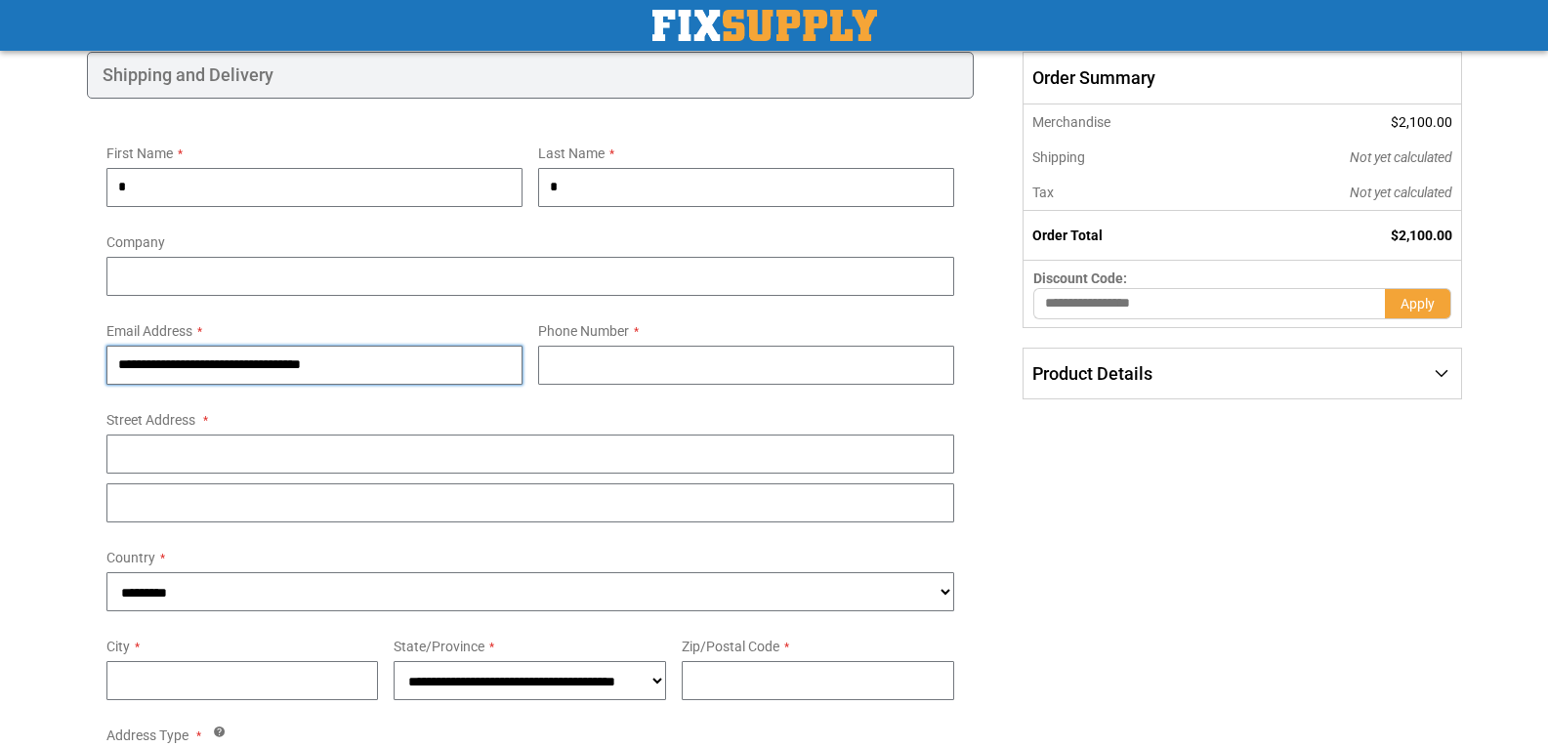 This screenshot has height=747, width=1548. Describe the element at coordinates (1092, 373) in the screenshot. I see `span: Product Details` at that location.